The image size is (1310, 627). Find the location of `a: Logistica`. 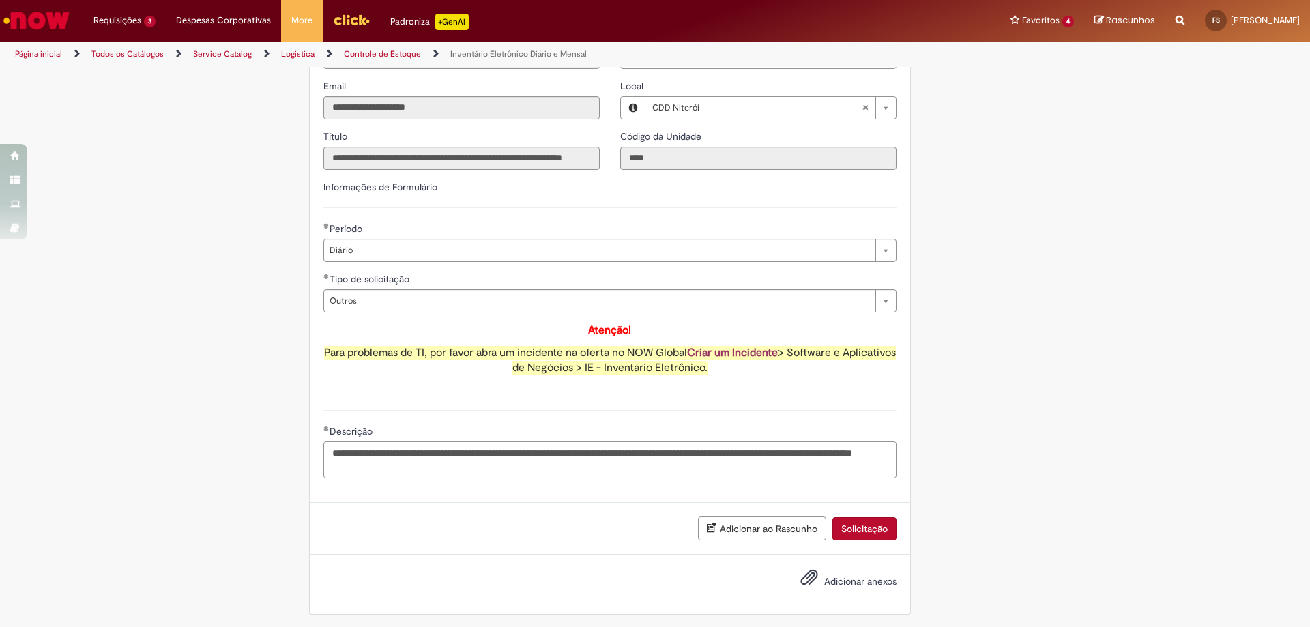

a: Logistica is located at coordinates (298, 54).